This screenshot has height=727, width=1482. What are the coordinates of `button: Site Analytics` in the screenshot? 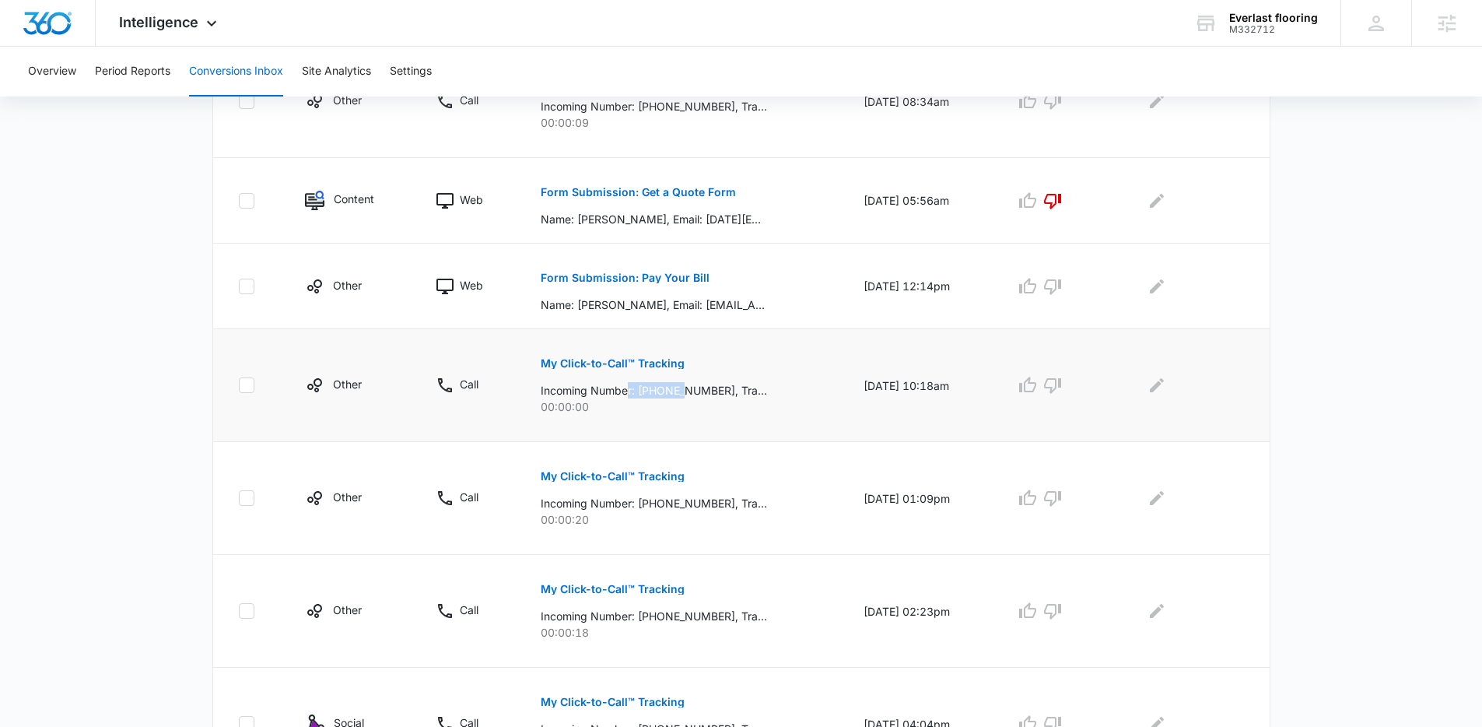 It's located at (336, 72).